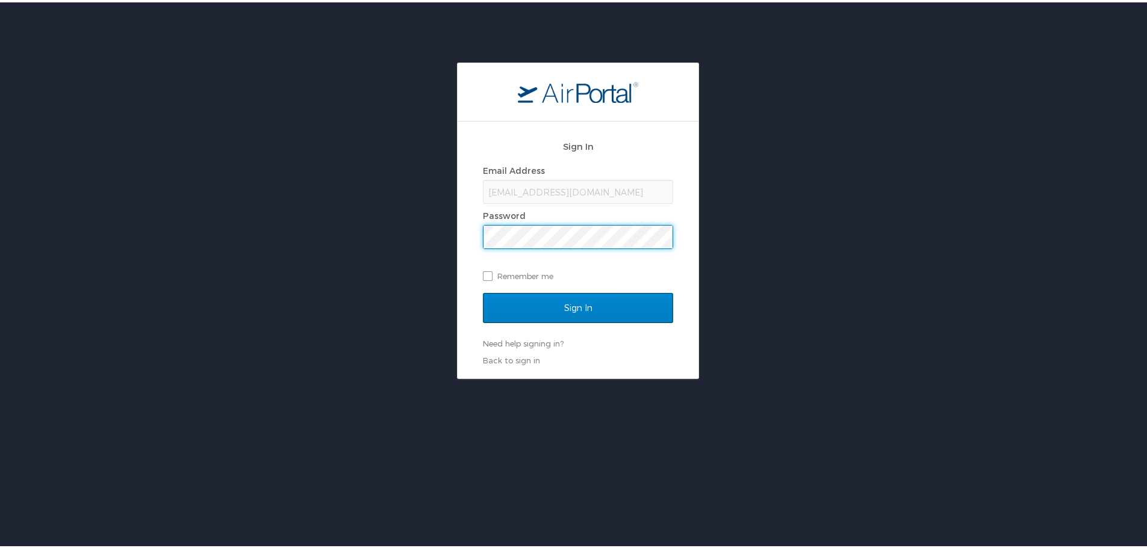 The image size is (1147, 548). Describe the element at coordinates (578, 274) in the screenshot. I see `label: Remember me` at that location.